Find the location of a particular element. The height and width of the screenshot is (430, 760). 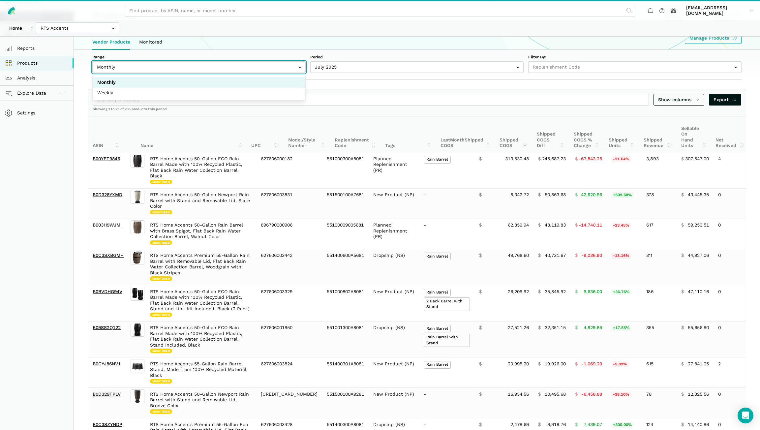

td: 4 is located at coordinates (730, 170).